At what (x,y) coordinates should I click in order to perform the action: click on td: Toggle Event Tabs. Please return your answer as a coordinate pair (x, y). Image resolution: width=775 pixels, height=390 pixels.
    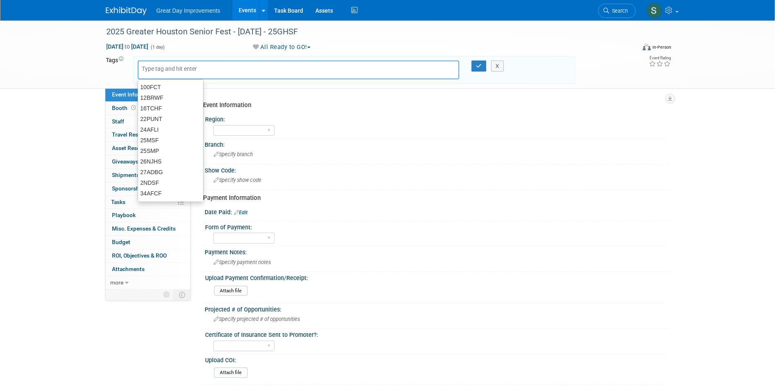
    Looking at the image, I should click on (182, 294).